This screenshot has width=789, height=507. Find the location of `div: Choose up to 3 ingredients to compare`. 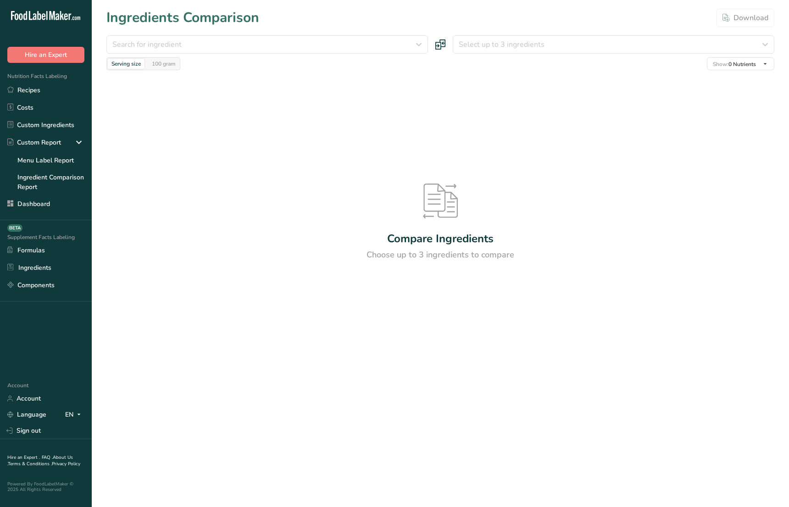

div: Choose up to 3 ingredients to compare is located at coordinates (440, 255).